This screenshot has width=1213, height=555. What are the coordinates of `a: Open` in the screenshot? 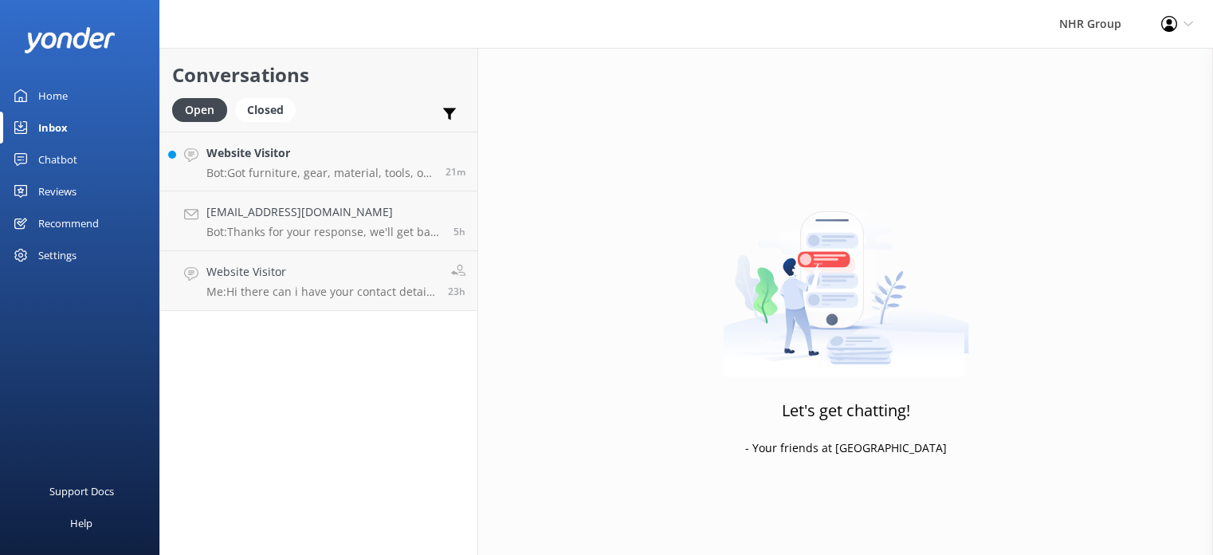 It's located at (203, 109).